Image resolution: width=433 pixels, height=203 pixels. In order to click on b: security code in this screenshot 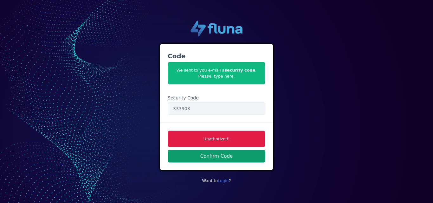, I will do `click(240, 70)`.